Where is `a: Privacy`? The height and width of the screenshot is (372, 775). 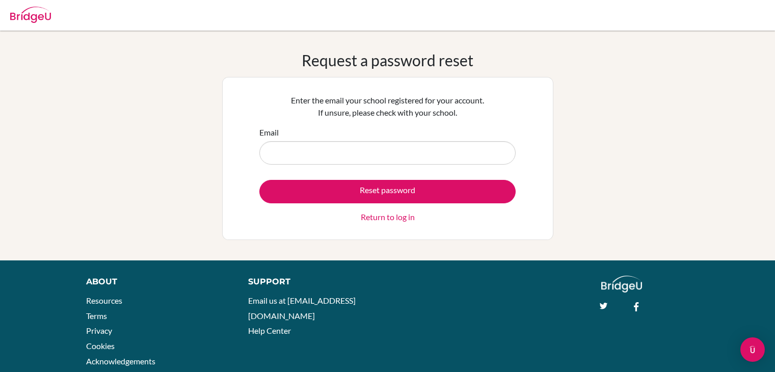 a: Privacy is located at coordinates (99, 330).